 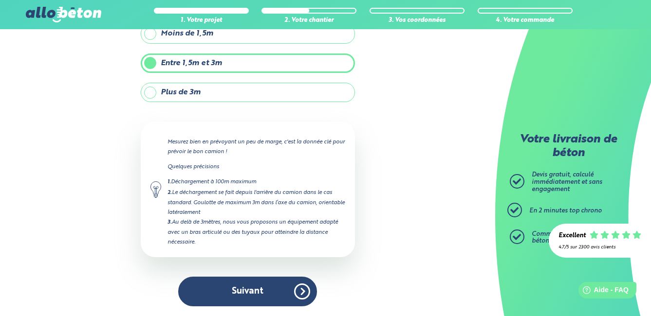 I want to click on span: Aide - FAQ, so click(x=47, y=12).